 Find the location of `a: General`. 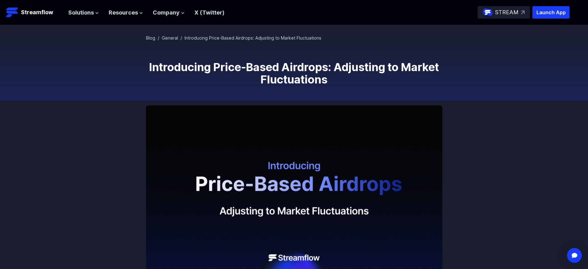

a: General is located at coordinates (170, 38).